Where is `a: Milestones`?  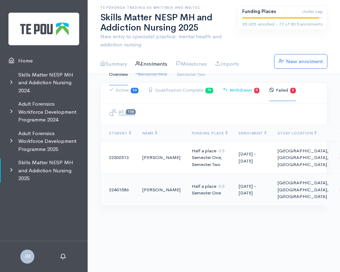
a: Milestones is located at coordinates (191, 64).